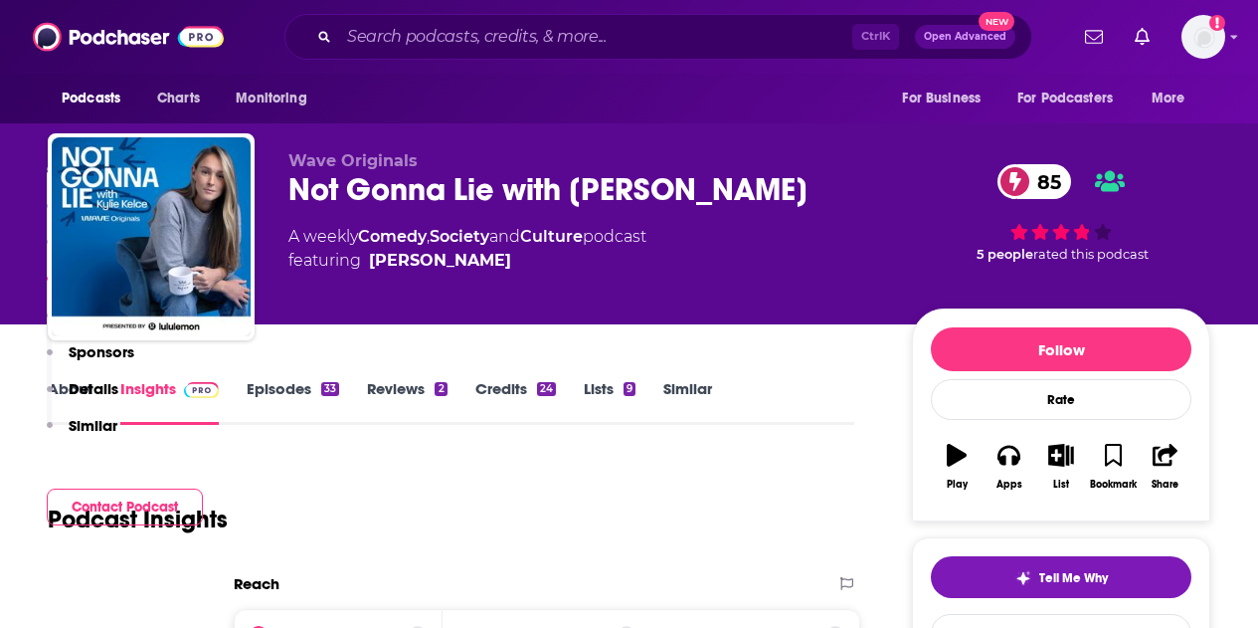 This screenshot has width=1258, height=628. Describe the element at coordinates (1065, 98) in the screenshot. I see `span: For Podcasters` at that location.